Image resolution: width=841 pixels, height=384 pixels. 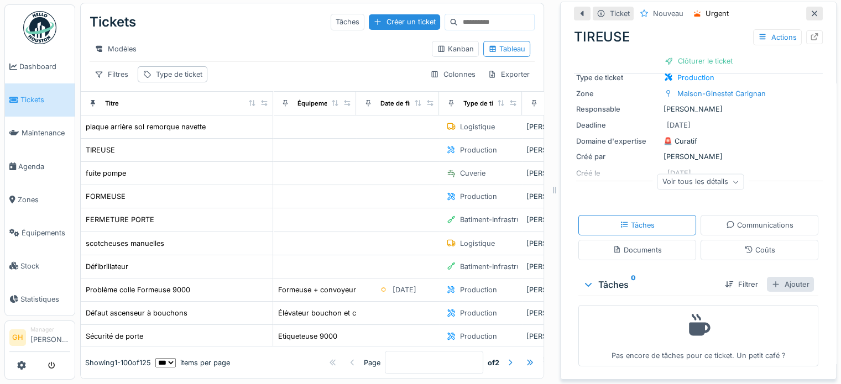 What do you see at coordinates (698, 336) in the screenshot?
I see `div: Pas encore de tâches pour ce ticket. Un petit café ?` at bounding box center [698, 336].